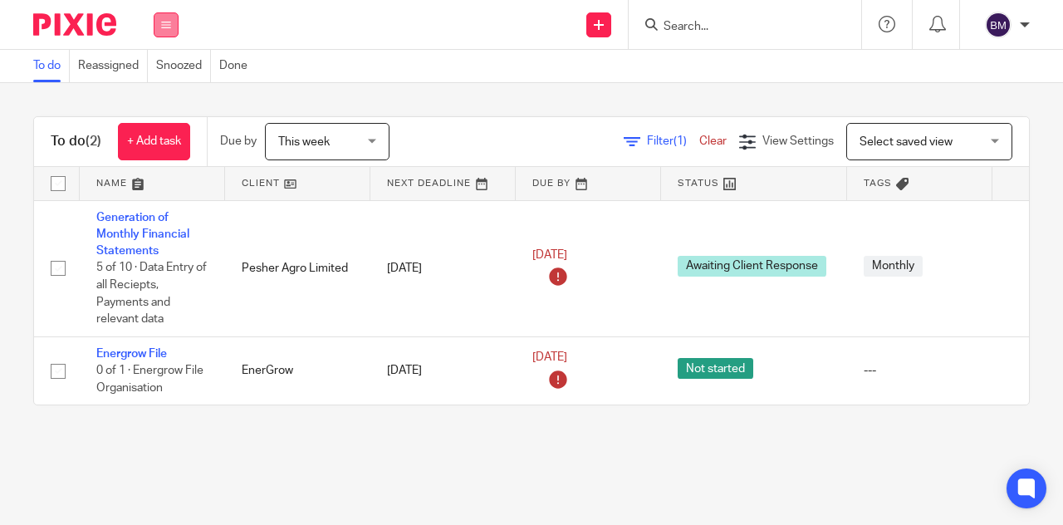 Image resolution: width=1063 pixels, height=525 pixels. Describe the element at coordinates (76, 141) in the screenshot. I see `h1: To do` at that location.